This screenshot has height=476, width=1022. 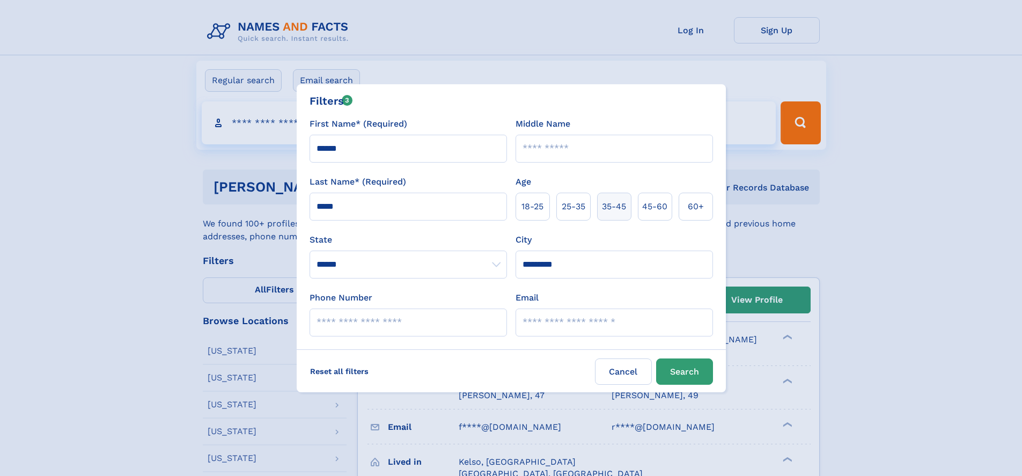 I want to click on div: Filters, so click(x=331, y=101).